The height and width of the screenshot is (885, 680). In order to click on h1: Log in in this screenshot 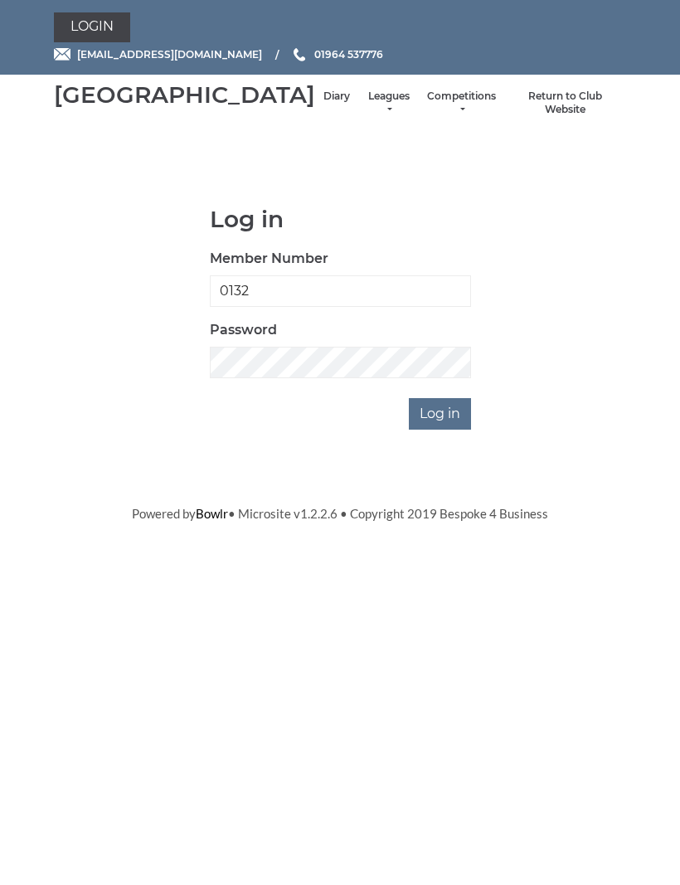, I will do `click(340, 219)`.